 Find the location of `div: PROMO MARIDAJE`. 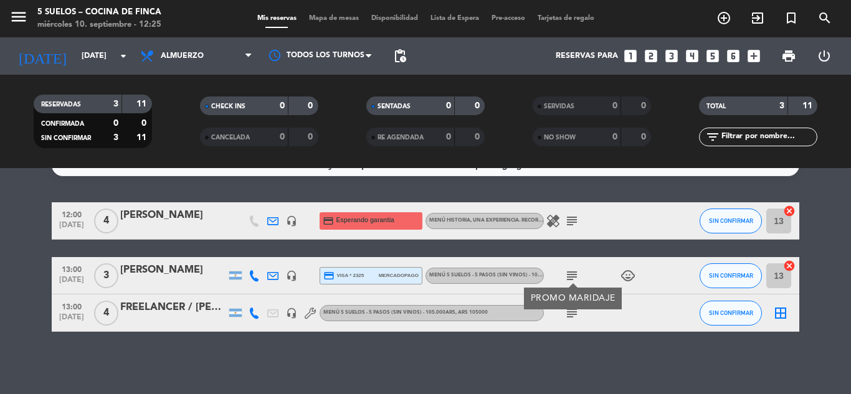

div: PROMO MARIDAJE is located at coordinates (573, 298).